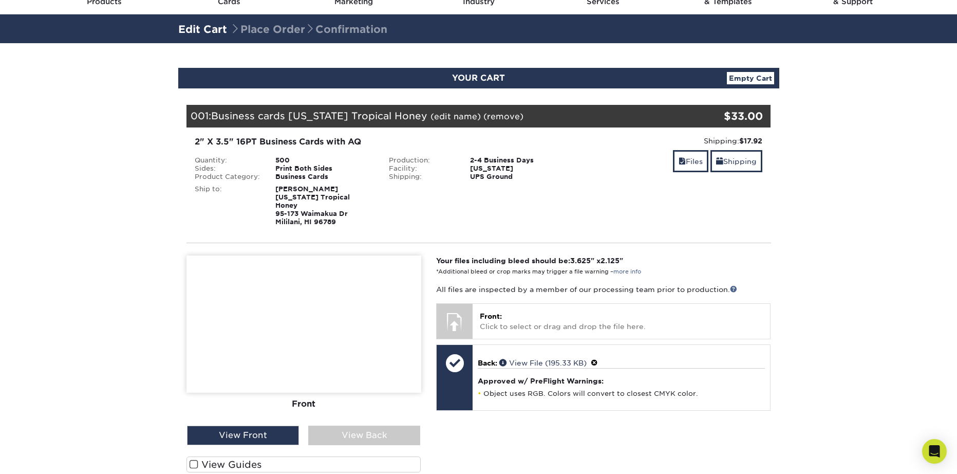  What do you see at coordinates (682, 161) in the screenshot?
I see `span: files` at bounding box center [682, 161].